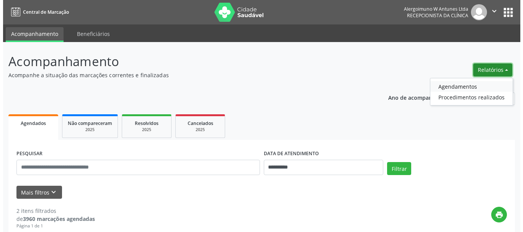 The width and height of the screenshot is (523, 232). Describe the element at coordinates (496, 215) in the screenshot. I see `i: print` at that location.